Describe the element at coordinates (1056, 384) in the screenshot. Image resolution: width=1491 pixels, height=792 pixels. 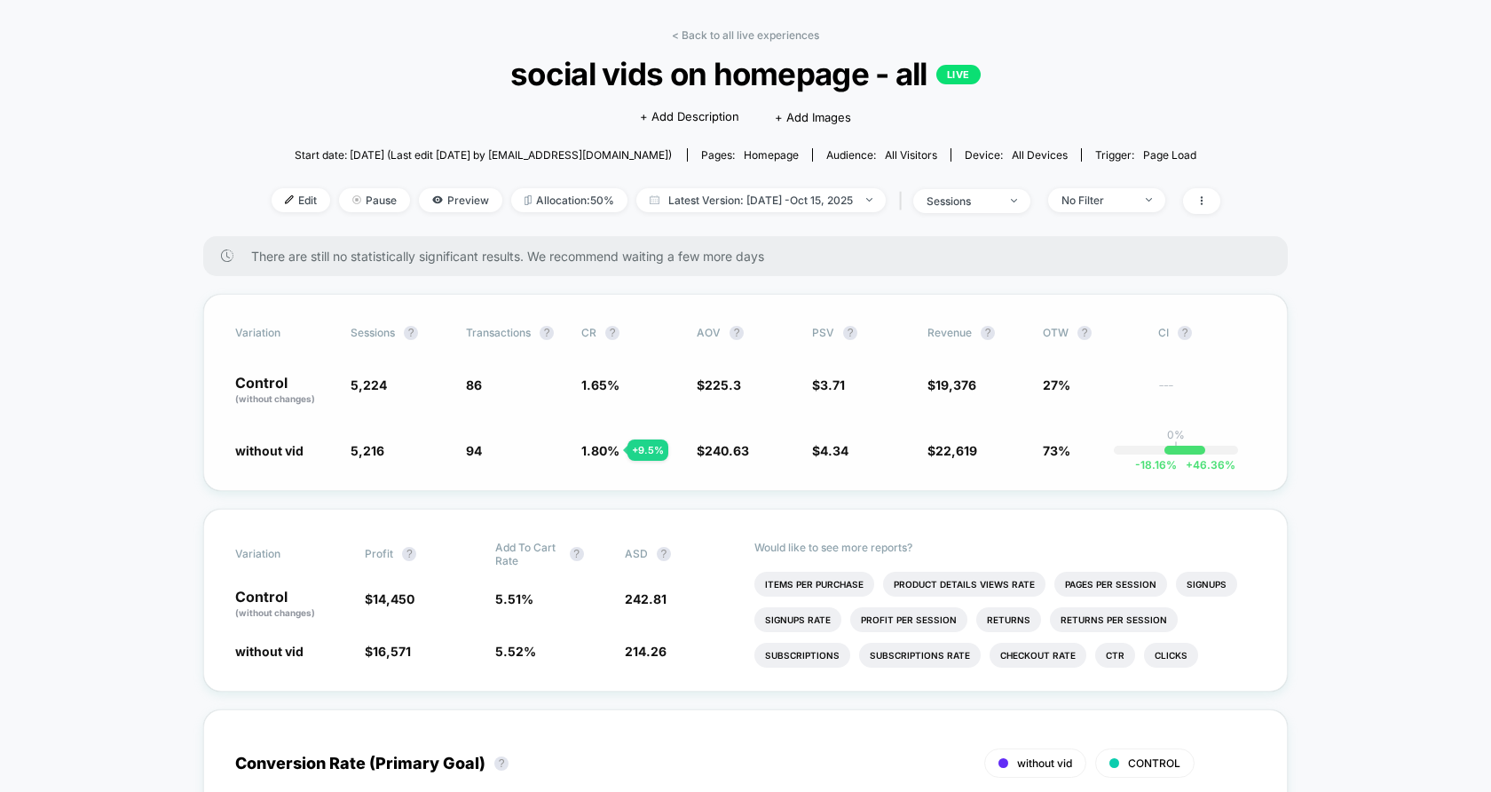
I see `span: 27%` at that location.